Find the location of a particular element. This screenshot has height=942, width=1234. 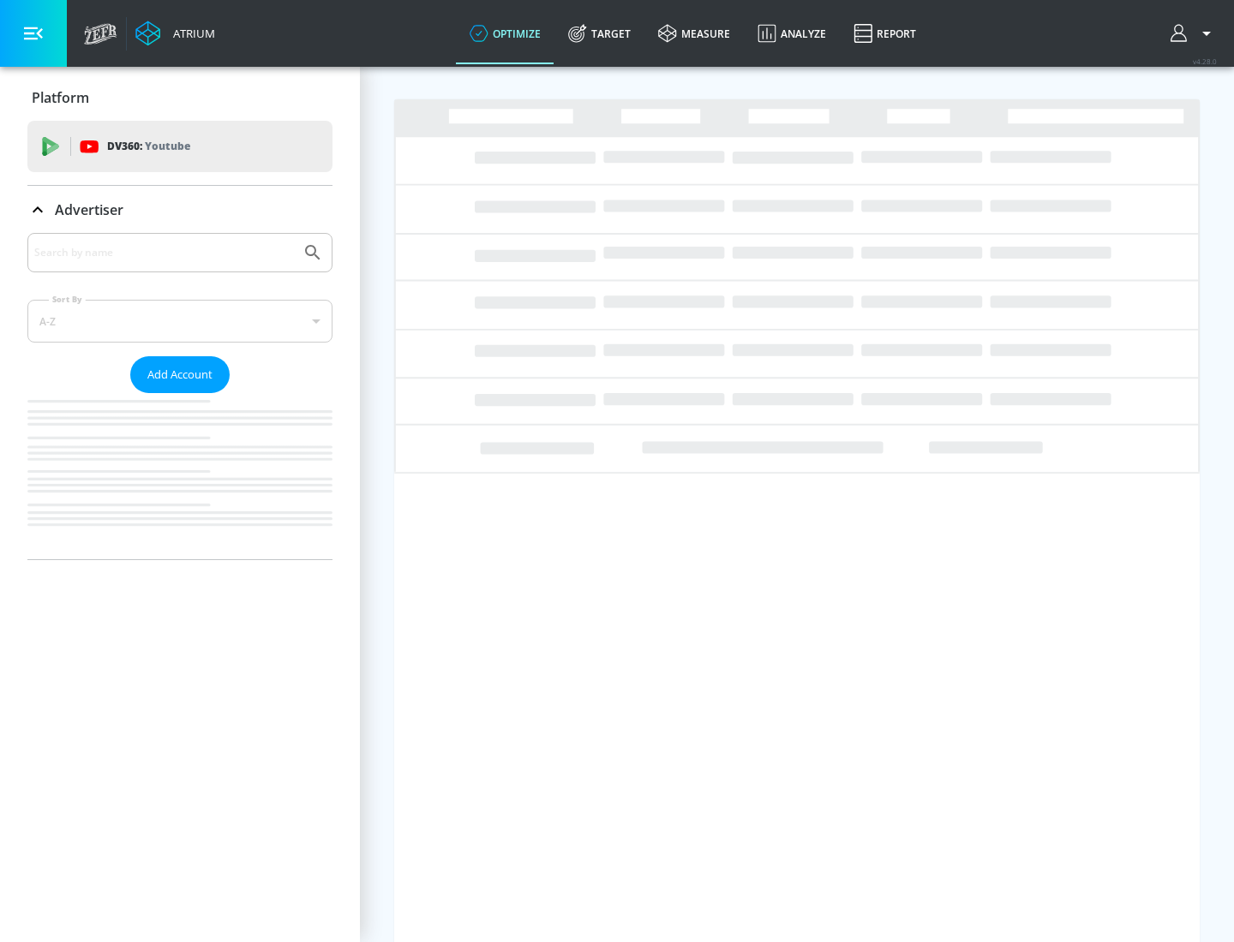

nav: list of Advertiser is located at coordinates (180, 476).